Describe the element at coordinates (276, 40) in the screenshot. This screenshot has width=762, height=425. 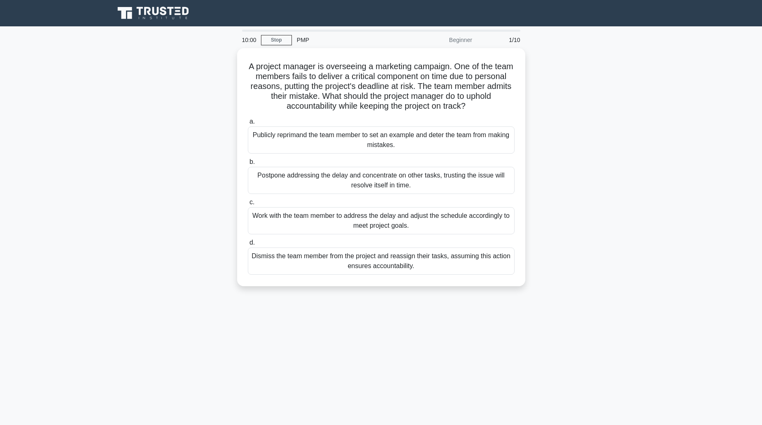
I see `a: Stop` at that location.